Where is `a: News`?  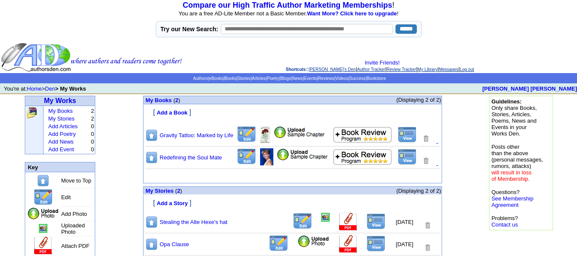
a: News is located at coordinates (297, 78).